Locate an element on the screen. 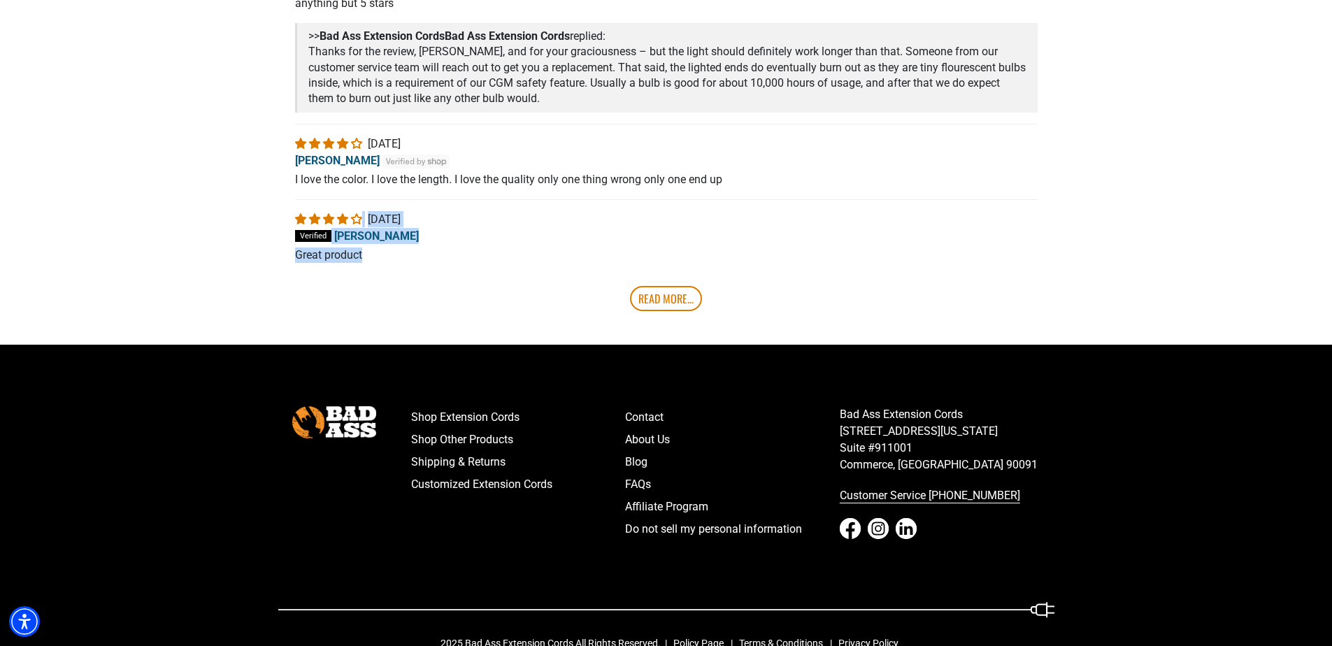 The width and height of the screenshot is (1332, 646). a: LinkedIn - open in a new tab is located at coordinates (906, 529).